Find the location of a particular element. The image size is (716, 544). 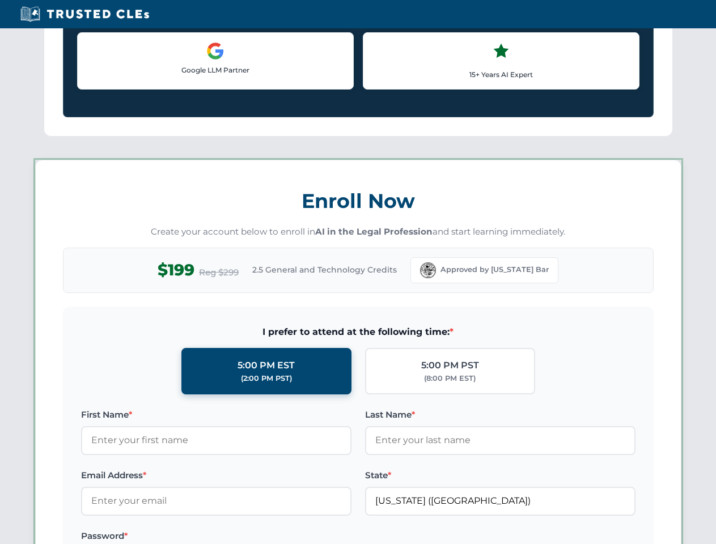

input: Enter your first name is located at coordinates (216, 440).